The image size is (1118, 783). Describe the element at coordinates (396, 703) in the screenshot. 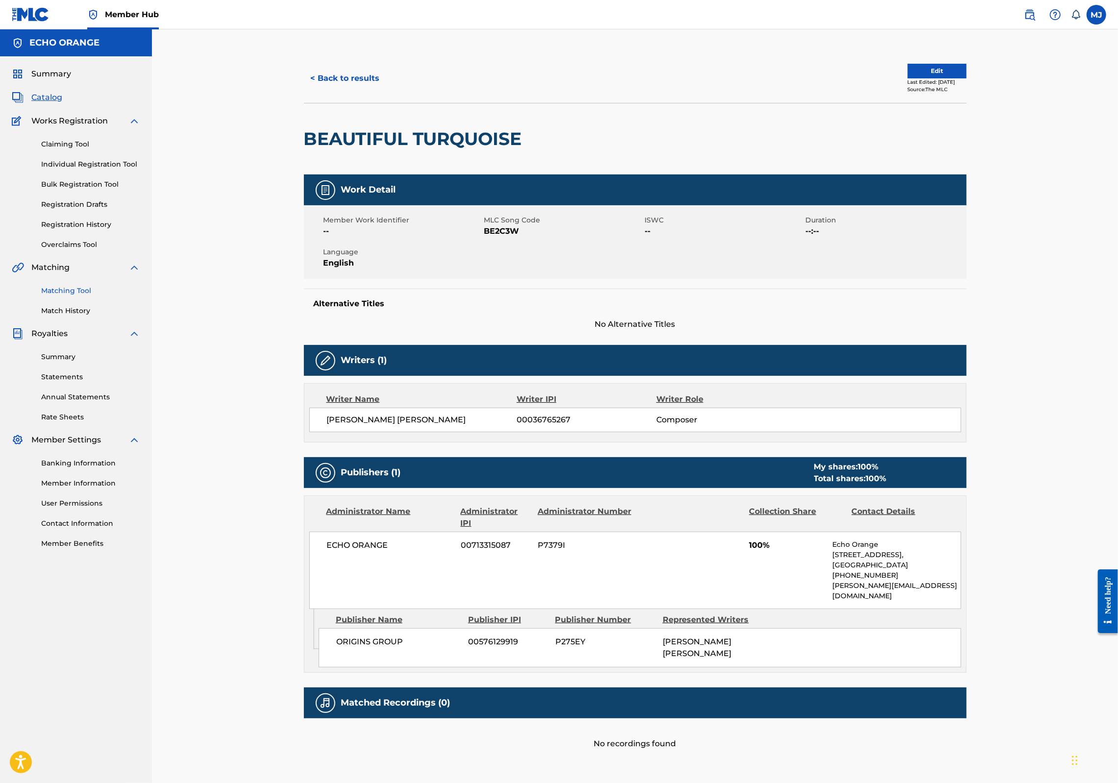

I see `h5: Matched Recordings (0)` at that location.